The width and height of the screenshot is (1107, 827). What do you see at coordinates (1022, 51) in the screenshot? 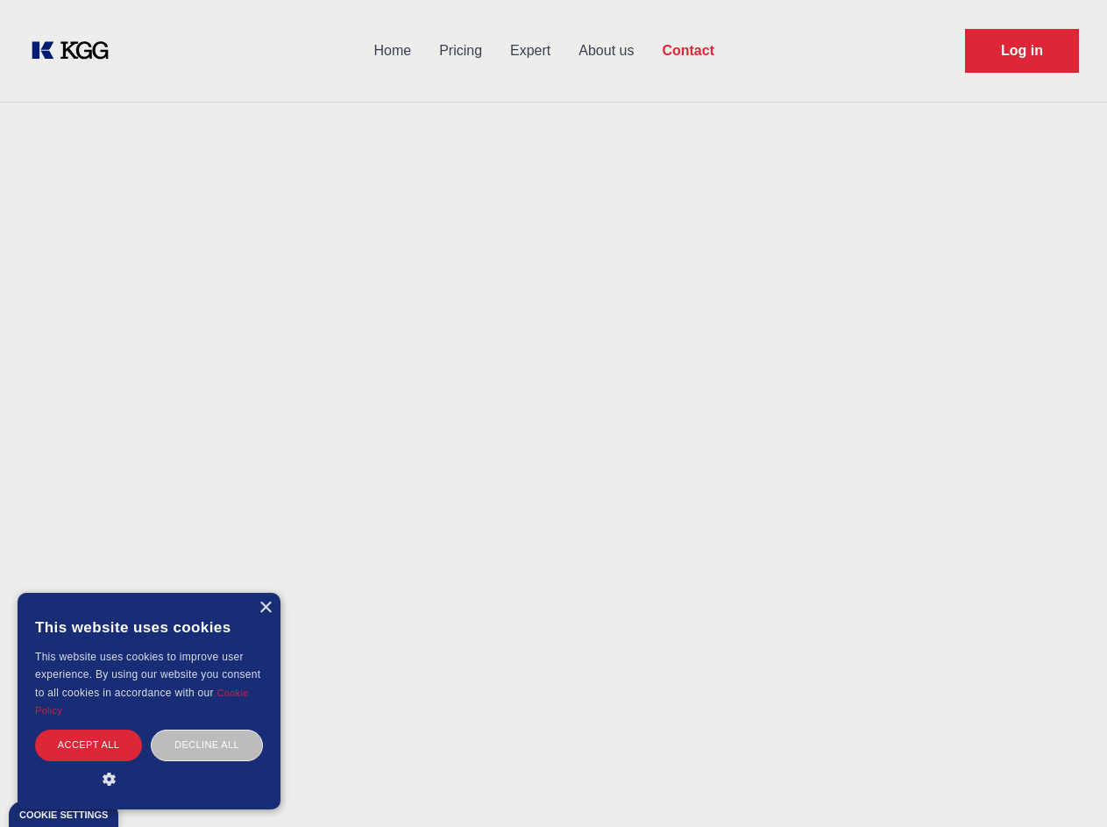
I see `a: Request Demo` at bounding box center [1022, 51].